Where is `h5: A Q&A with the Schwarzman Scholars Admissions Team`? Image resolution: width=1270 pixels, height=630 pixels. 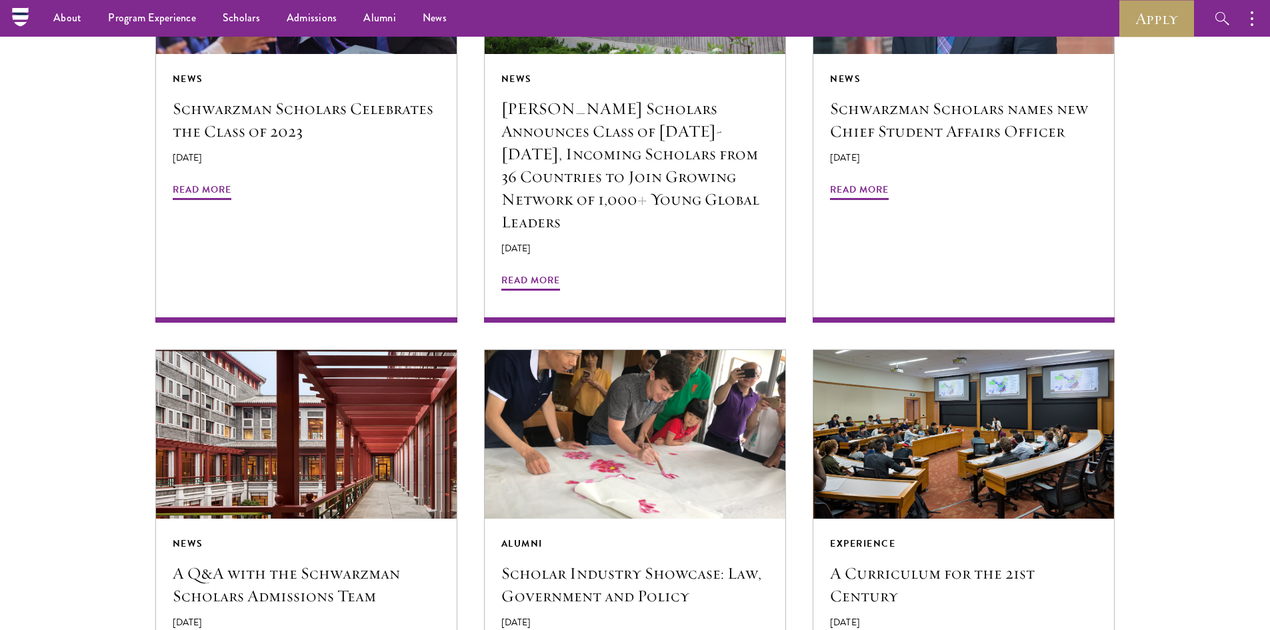 h5: A Q&A with the Schwarzman Scholars Admissions Team is located at coordinates (306, 585).